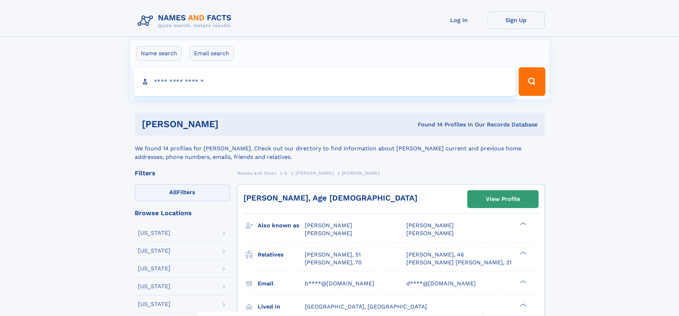  I want to click on span: All, so click(173, 192).